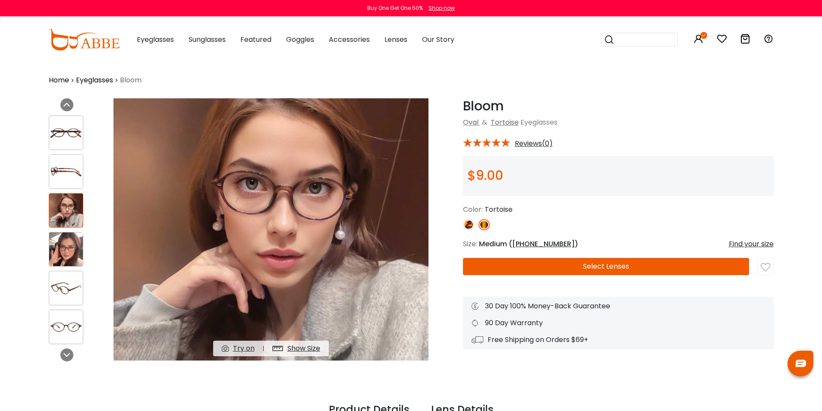  Describe the element at coordinates (765, 267) in the screenshot. I see `img: like` at that location.